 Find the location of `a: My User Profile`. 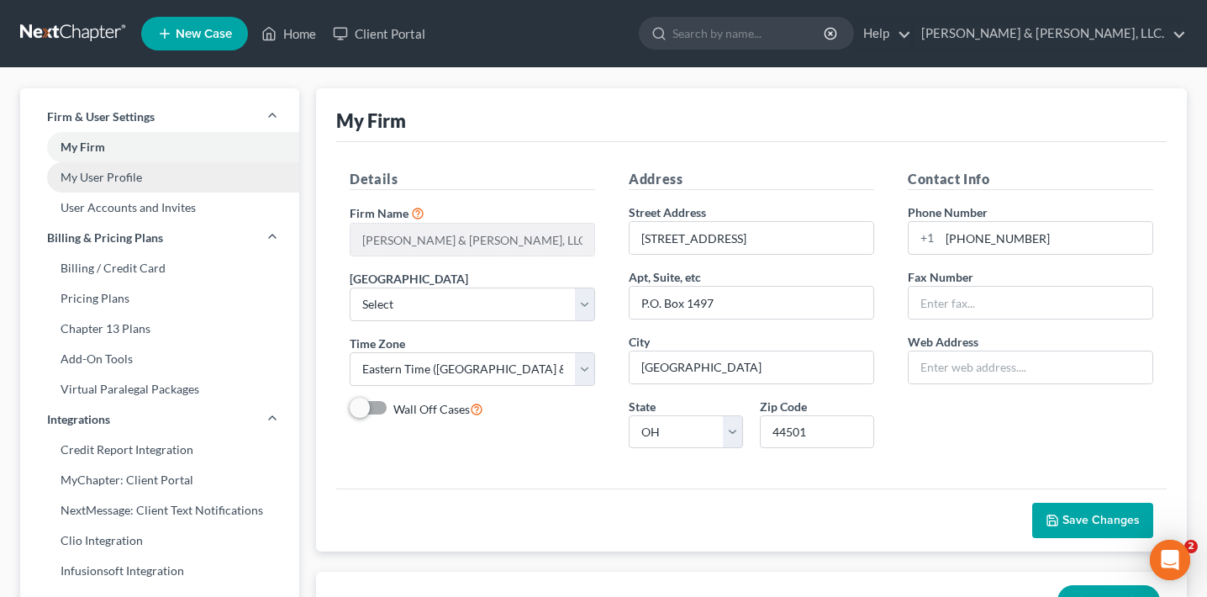

a: My User Profile is located at coordinates (160, 177).